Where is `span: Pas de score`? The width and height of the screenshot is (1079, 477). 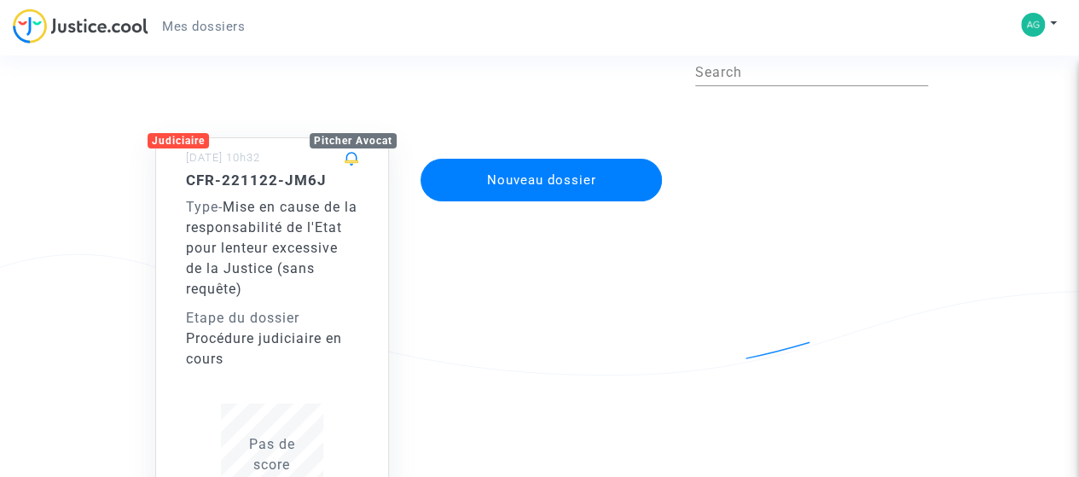
span: Pas de score is located at coordinates (272, 454).